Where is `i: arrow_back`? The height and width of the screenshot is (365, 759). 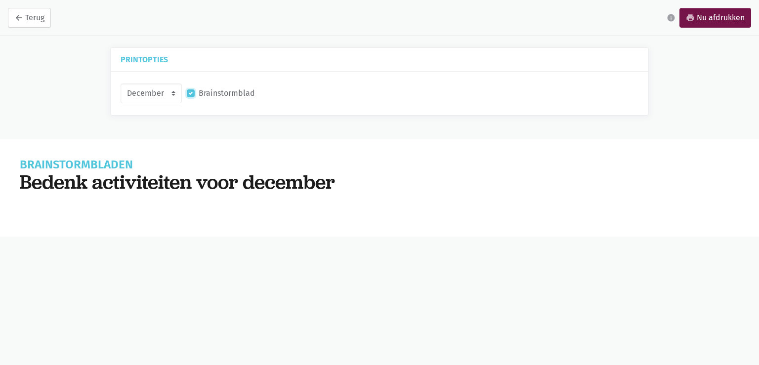
i: arrow_back is located at coordinates (19, 18).